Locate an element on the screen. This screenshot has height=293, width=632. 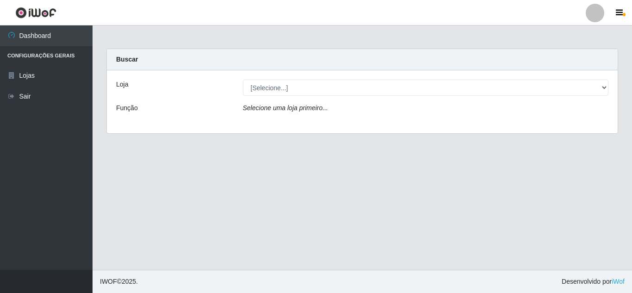
label: Função is located at coordinates (127, 108).